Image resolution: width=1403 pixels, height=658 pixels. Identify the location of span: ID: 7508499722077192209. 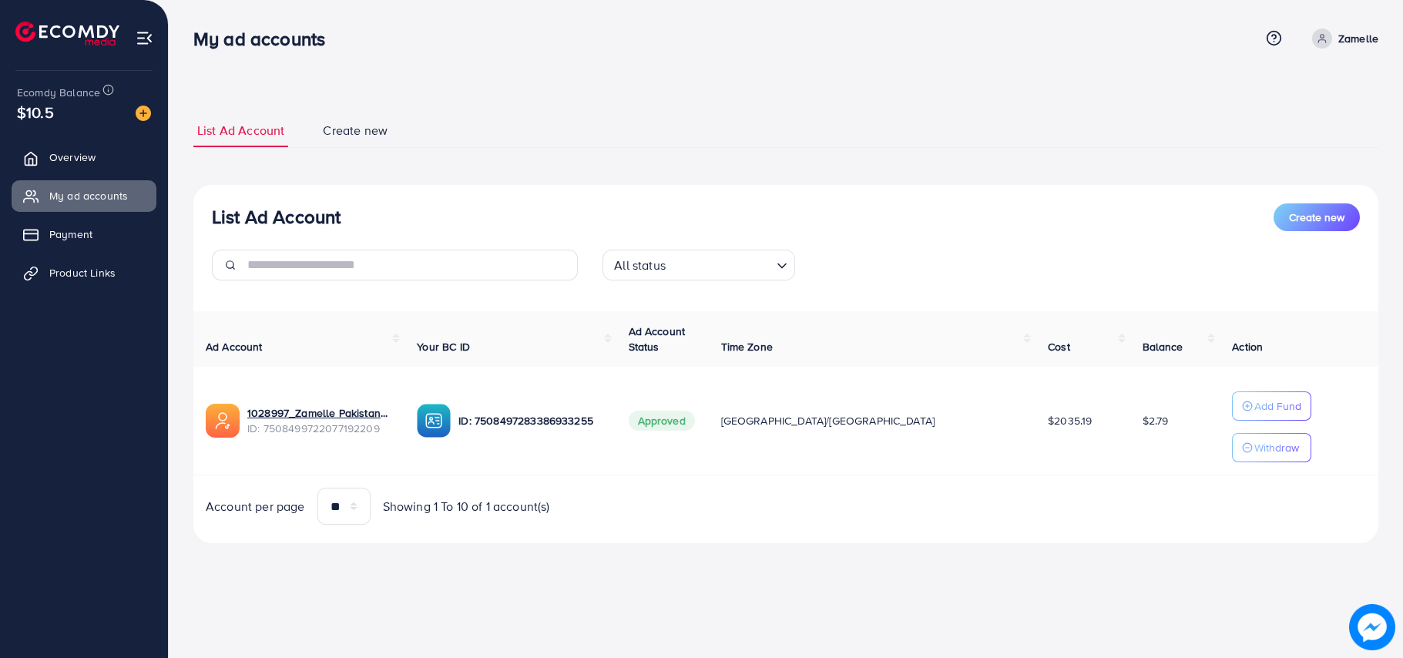
(320, 428).